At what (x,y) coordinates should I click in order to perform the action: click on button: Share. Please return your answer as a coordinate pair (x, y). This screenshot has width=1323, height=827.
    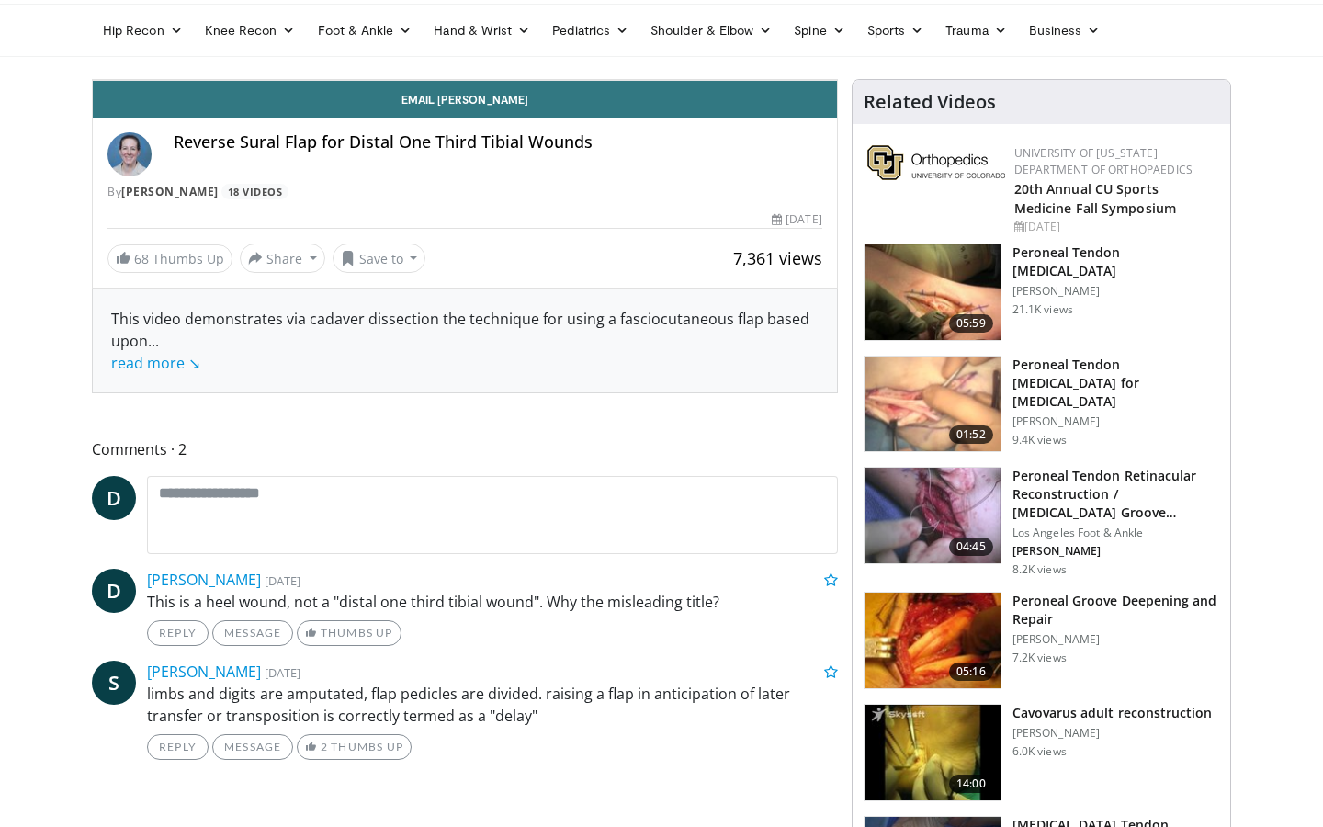
    Looking at the image, I should click on (282, 258).